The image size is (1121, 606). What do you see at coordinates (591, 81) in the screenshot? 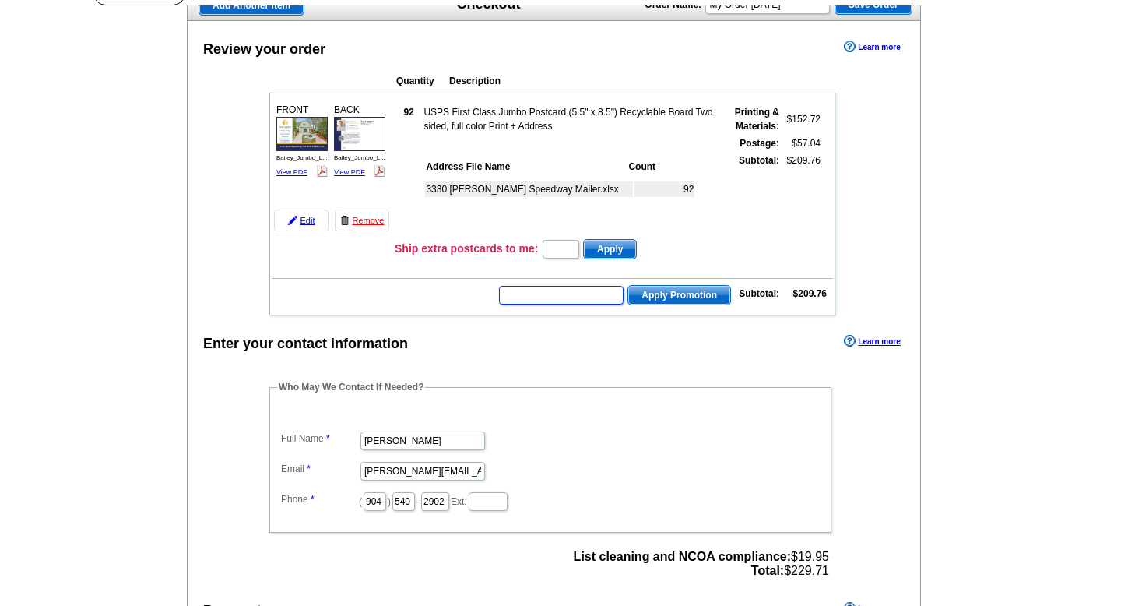
I see `th: Description` at bounding box center [591, 81].